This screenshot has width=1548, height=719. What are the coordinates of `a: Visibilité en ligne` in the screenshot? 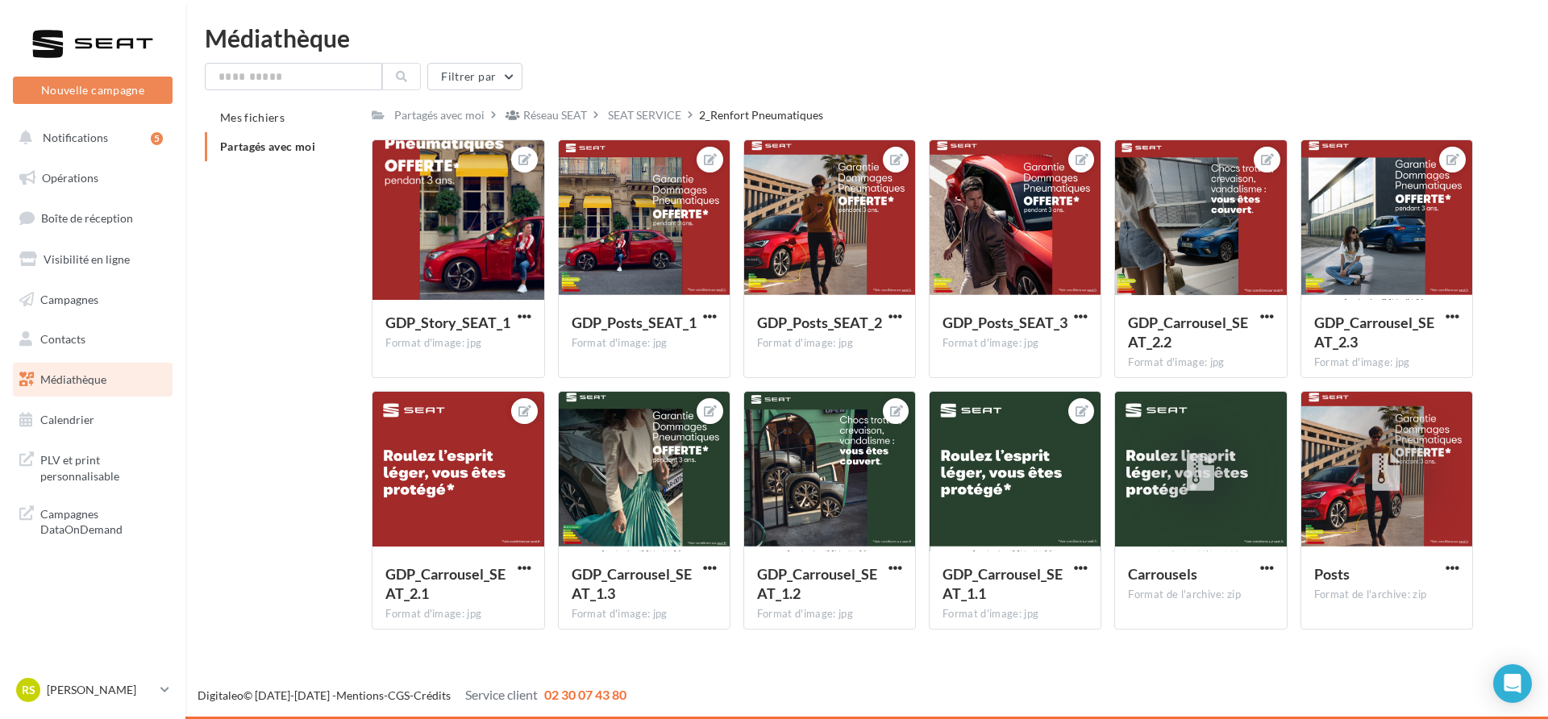 It's located at (93, 260).